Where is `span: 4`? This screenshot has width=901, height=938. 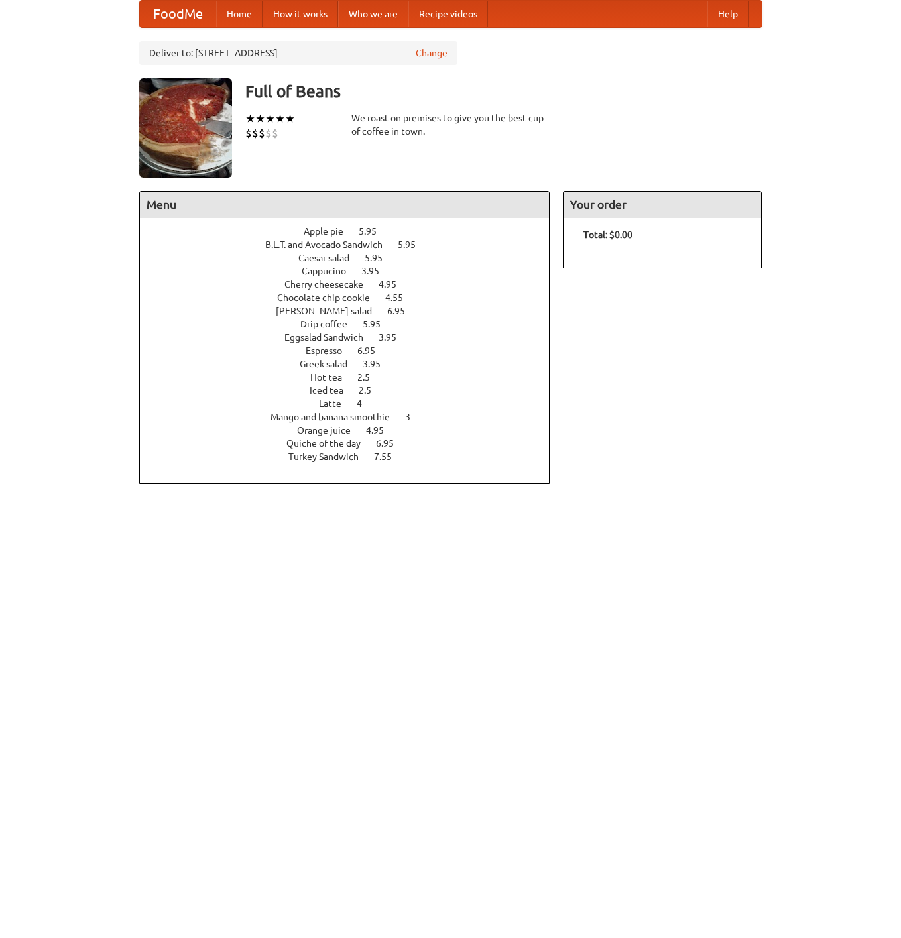
span: 4 is located at coordinates (366, 404).